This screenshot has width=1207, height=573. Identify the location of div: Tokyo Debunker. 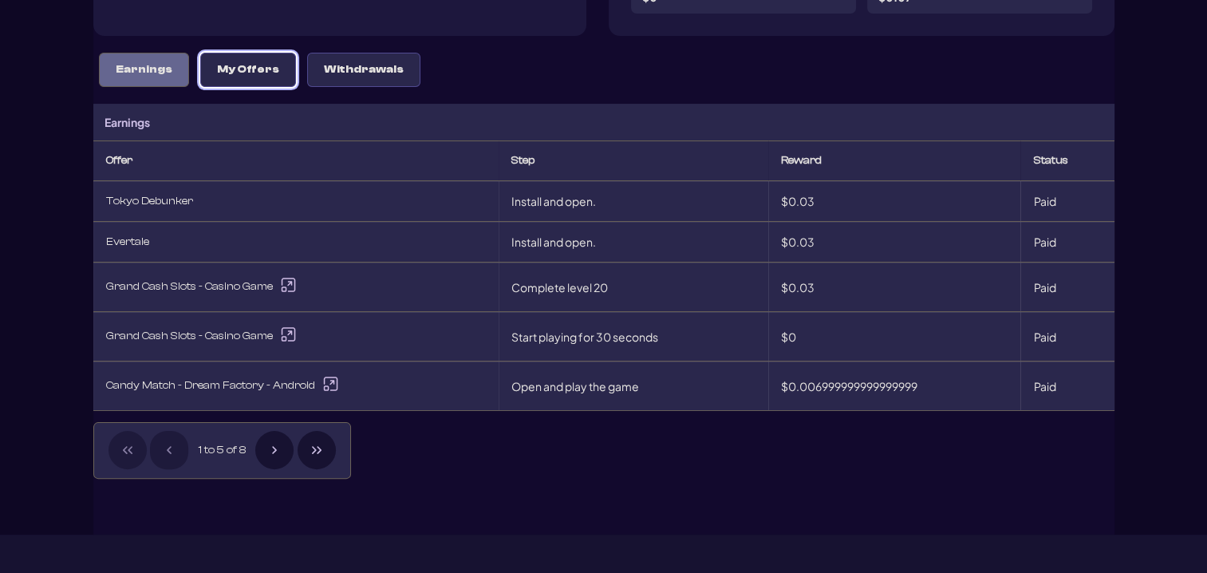
(296, 201).